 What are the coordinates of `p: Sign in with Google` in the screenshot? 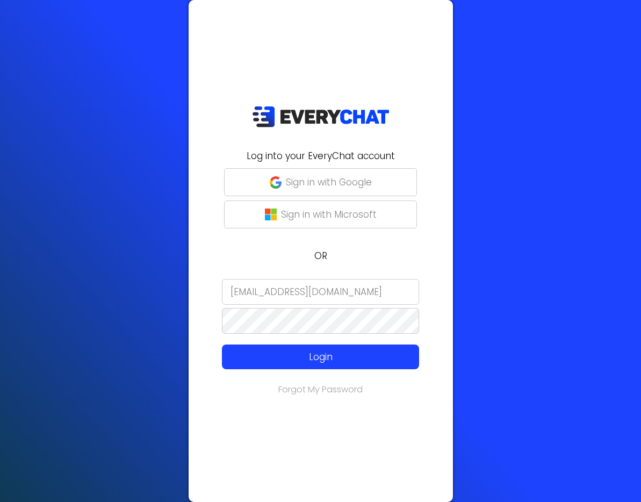 It's located at (329, 182).